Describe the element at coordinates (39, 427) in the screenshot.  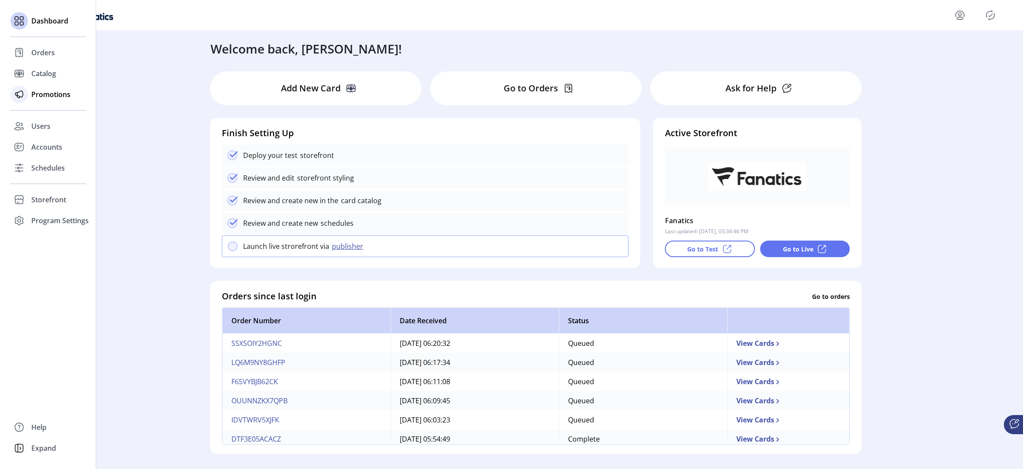
I see `span: Help` at that location.